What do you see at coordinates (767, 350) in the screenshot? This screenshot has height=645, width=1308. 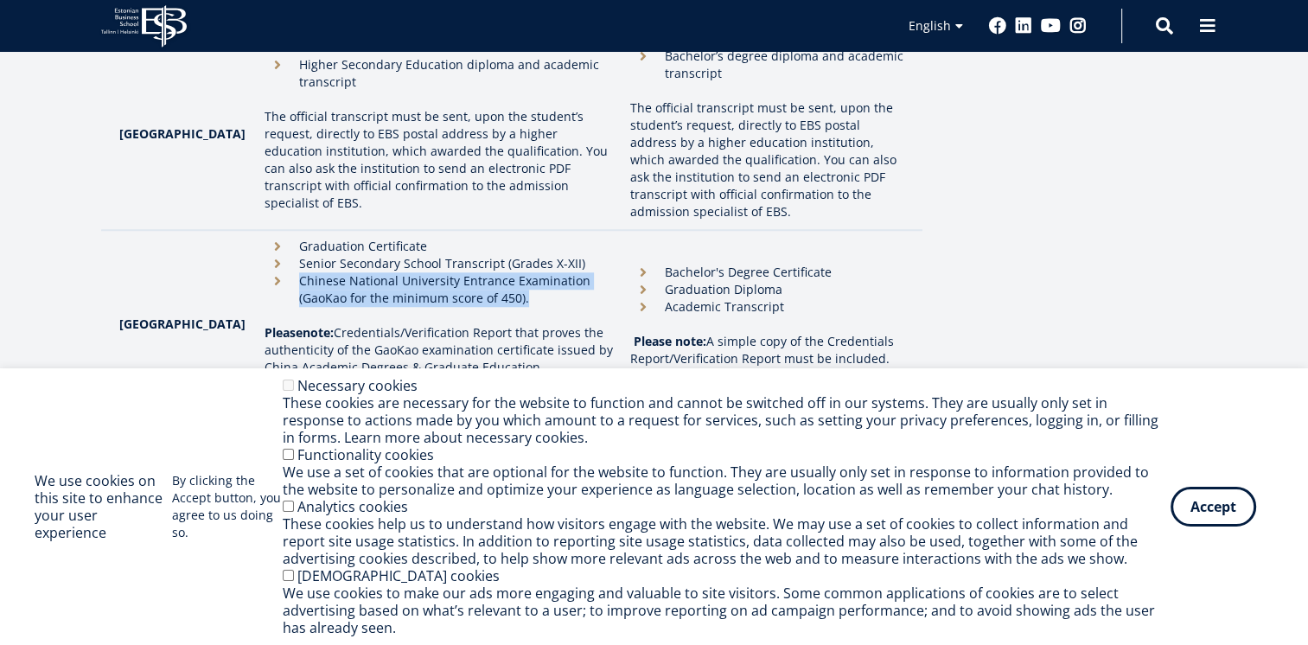 I see `p: A simple copy of the Credentials Report/Verification Report must be included.` at bounding box center [767, 350].